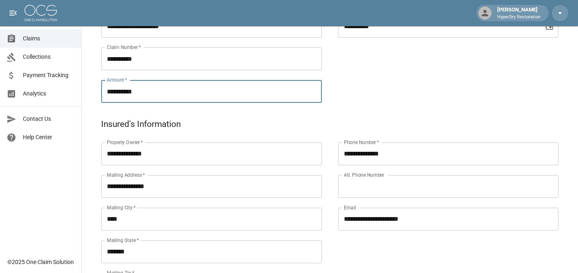  I want to click on button: open drawer, so click(13, 13).